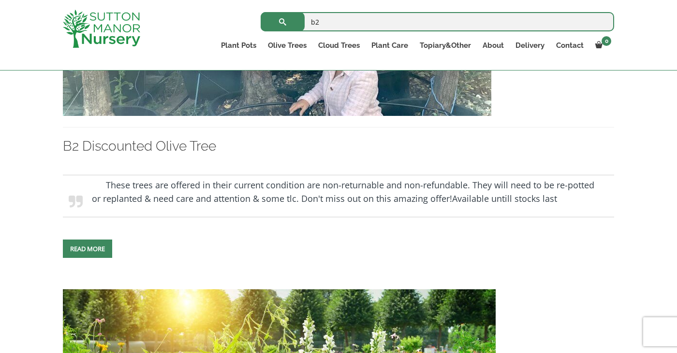  What do you see at coordinates (238, 45) in the screenshot?
I see `a: Plant Pots` at bounding box center [238, 45].